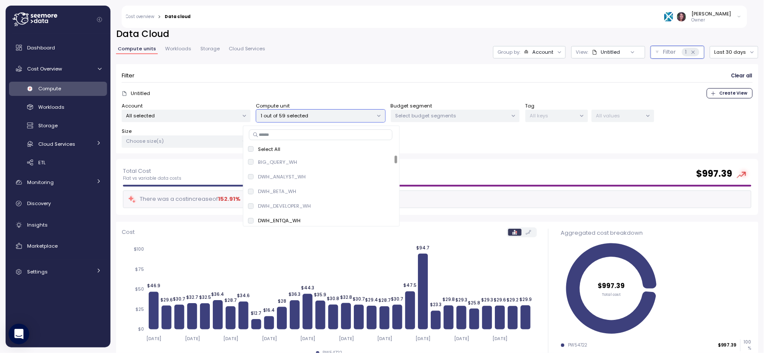 Image resolution: width=764 pixels, height=353 pixels. I want to click on tspan: $30.8, so click(333, 299).